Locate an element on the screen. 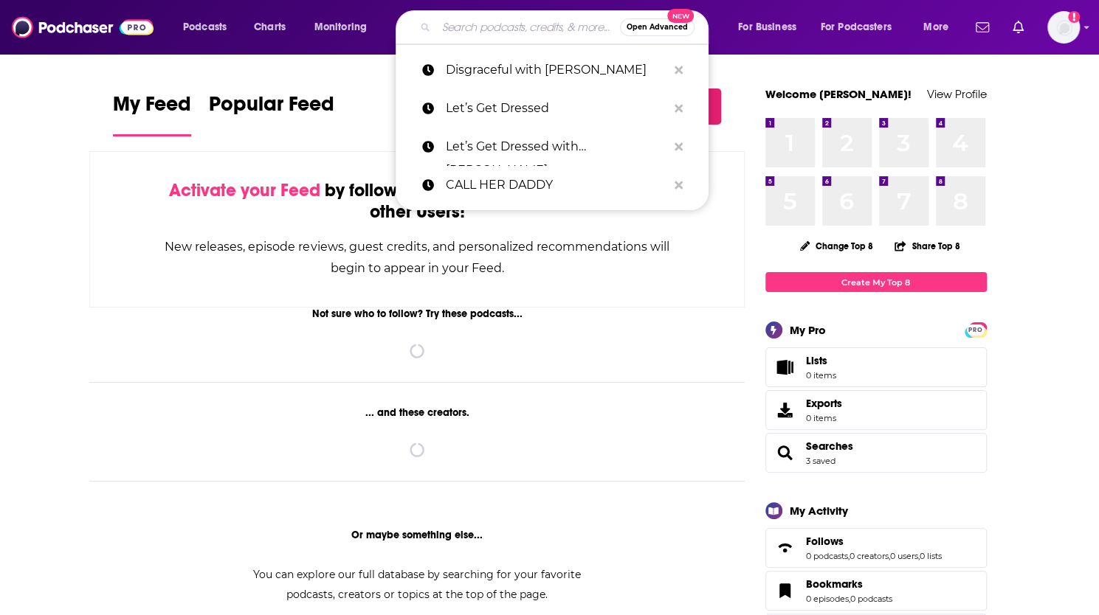 This screenshot has height=615, width=1099. button: Share Top 8 is located at coordinates (927, 246).